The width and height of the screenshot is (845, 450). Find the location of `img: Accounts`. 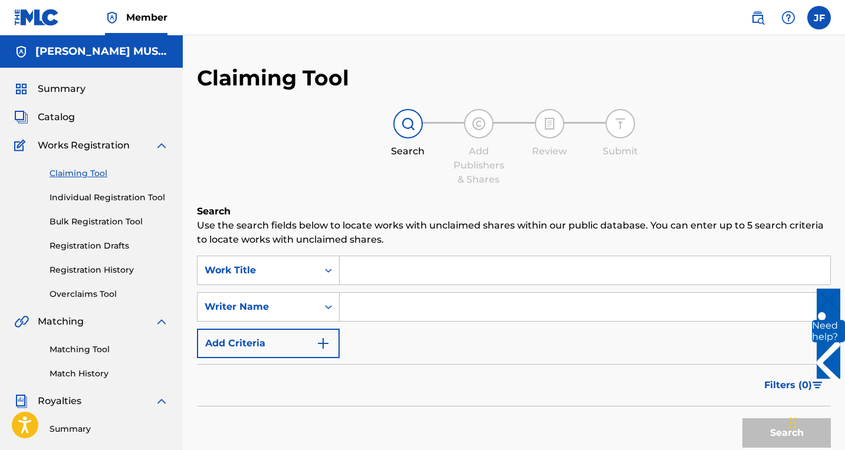

img: Accounts is located at coordinates (21, 52).